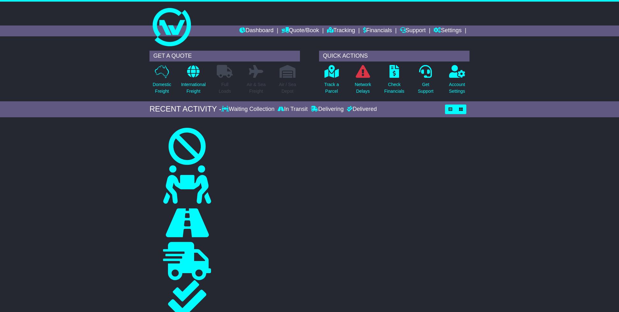 The width and height of the screenshot is (619, 312). I want to click on a: Quote/Book, so click(300, 31).